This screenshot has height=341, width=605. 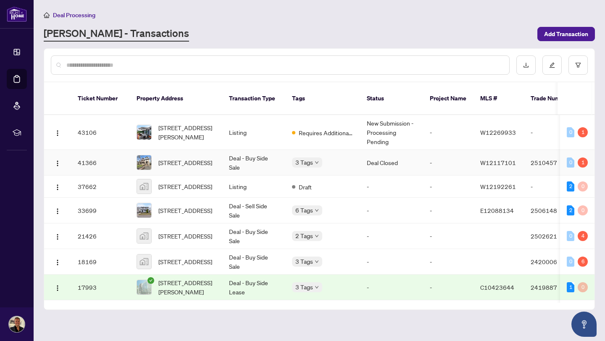 I want to click on span: Deal Processing, so click(x=74, y=15).